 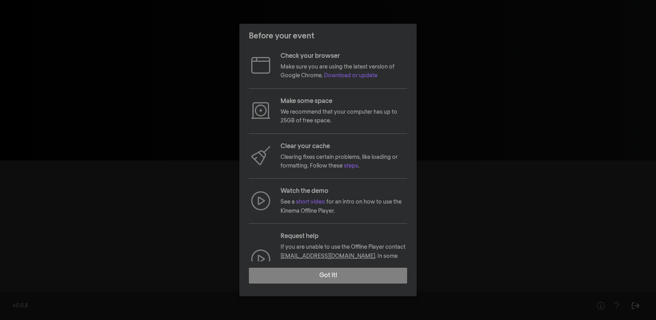 I want to click on p: Clearing fixes certain problems, like loading or formatting. Follow these ., so click(x=344, y=161).